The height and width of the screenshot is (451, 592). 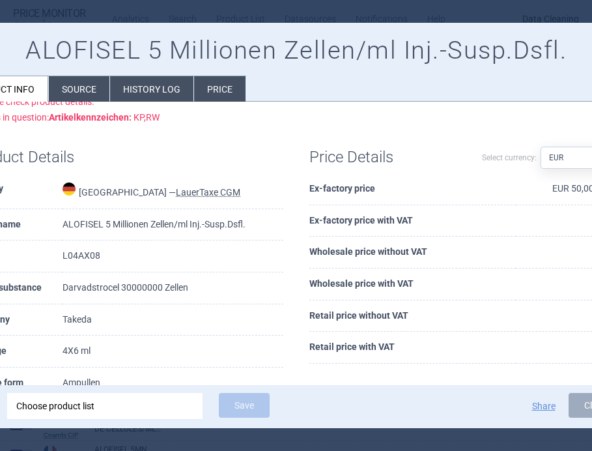 What do you see at coordinates (388, 157) in the screenshot?
I see `h1: Price Details` at bounding box center [388, 157].